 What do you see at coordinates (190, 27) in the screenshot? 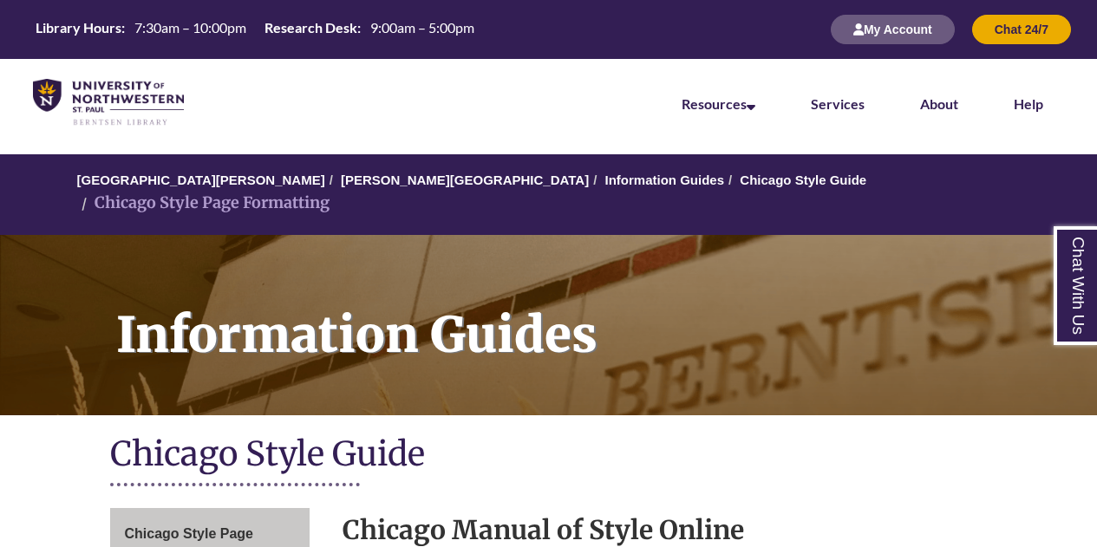
I see `span: 7:30am – 10:00pm` at bounding box center [190, 27].